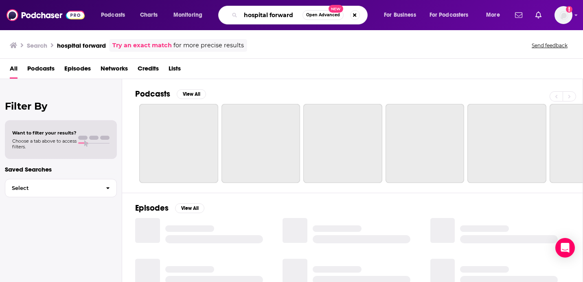  I want to click on span: For Podcasters, so click(449, 15).